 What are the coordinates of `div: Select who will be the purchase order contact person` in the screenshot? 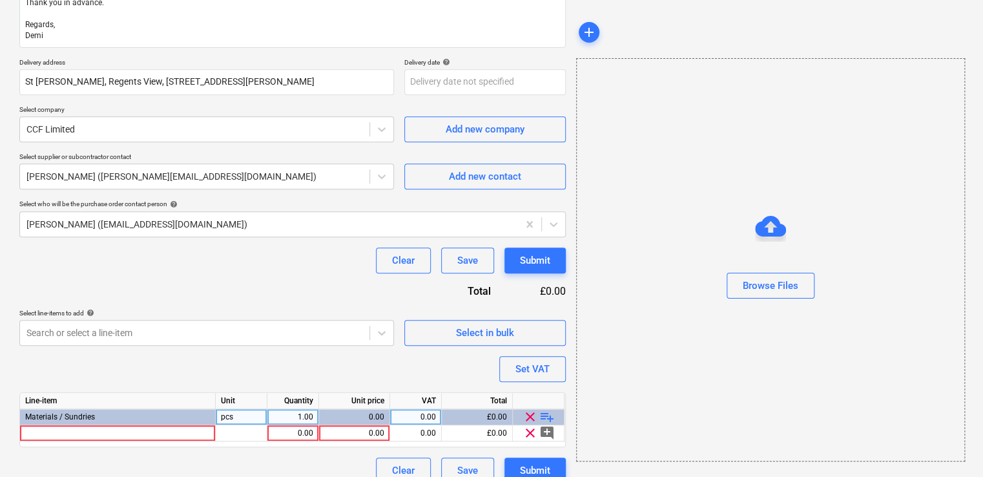 It's located at (293, 203).